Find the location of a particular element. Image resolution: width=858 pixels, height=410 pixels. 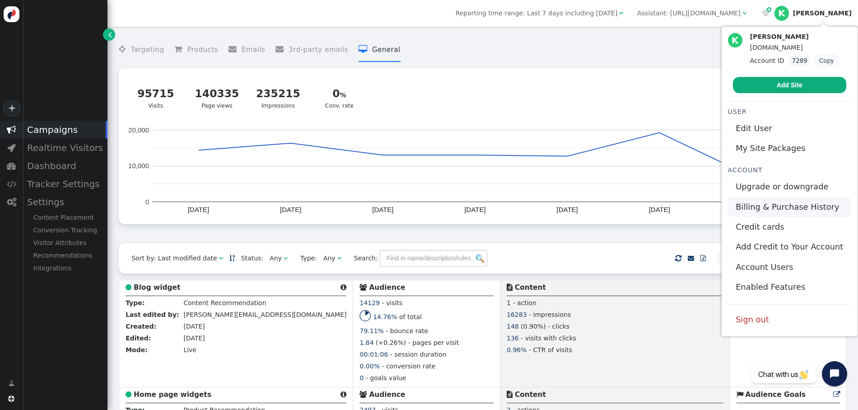

span: 14129 is located at coordinates (369, 303).